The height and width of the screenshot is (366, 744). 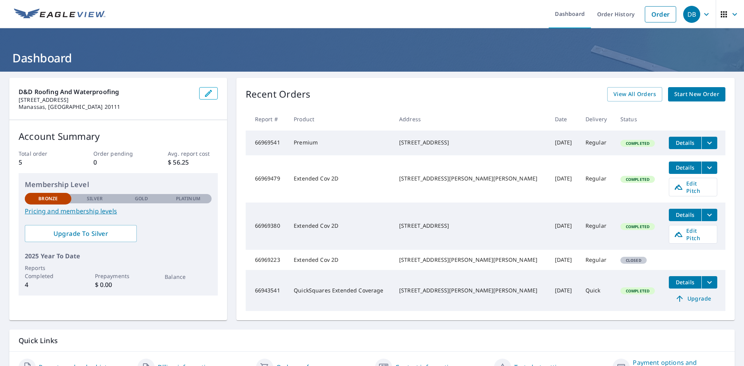 I want to click on td: Premium, so click(x=340, y=143).